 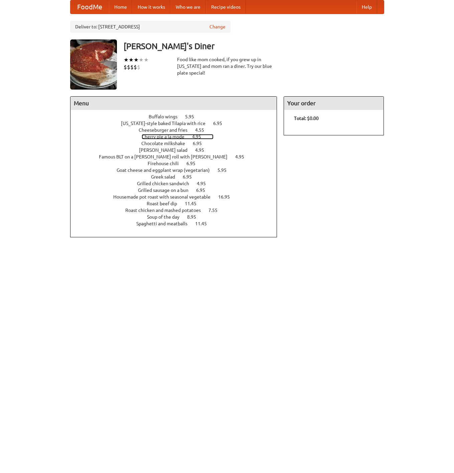 What do you see at coordinates (165, 197) in the screenshot?
I see `span: Housemade pot roast with seasonal vegetable` at bounding box center [165, 197].